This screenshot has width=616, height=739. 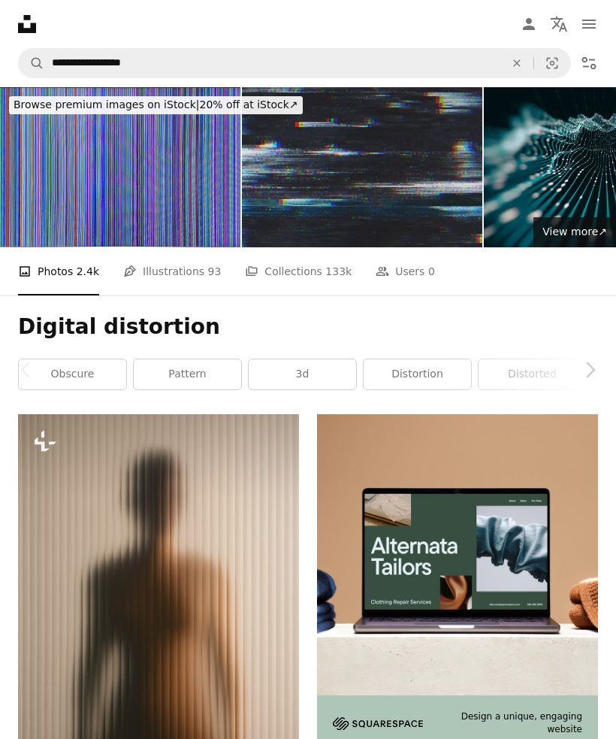 I want to click on div: 20% off at iStock ↗, so click(x=156, y=105).